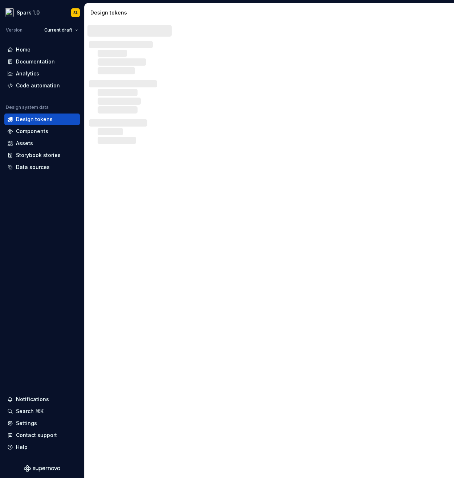  I want to click on button: Notifications, so click(42, 400).